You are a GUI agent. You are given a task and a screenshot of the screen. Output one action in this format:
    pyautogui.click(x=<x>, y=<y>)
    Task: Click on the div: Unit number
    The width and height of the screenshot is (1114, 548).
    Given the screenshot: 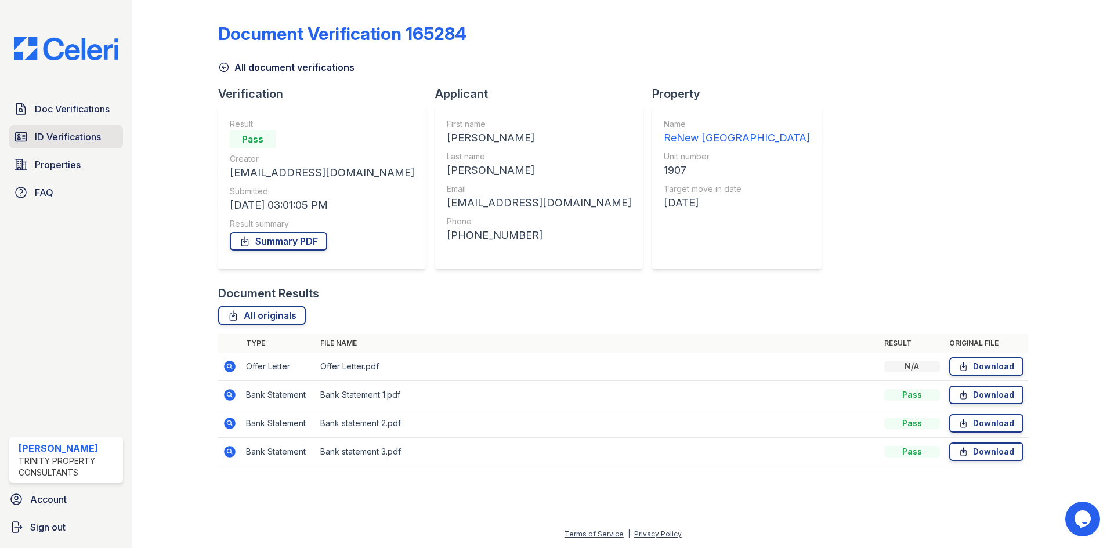 What is the action you would take?
    pyautogui.click(x=737, y=157)
    